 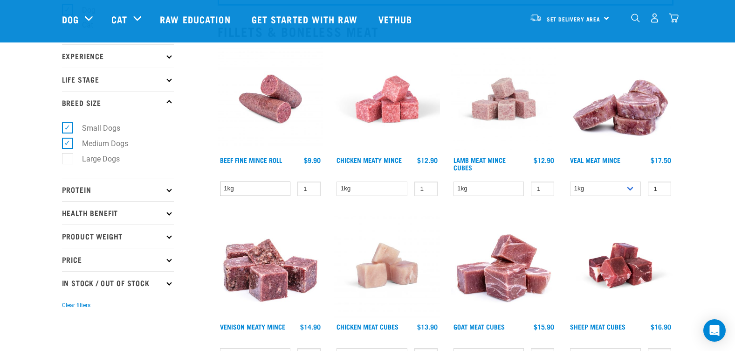 What do you see at coordinates (76, 305) in the screenshot?
I see `button: Clear filters` at bounding box center [76, 305].